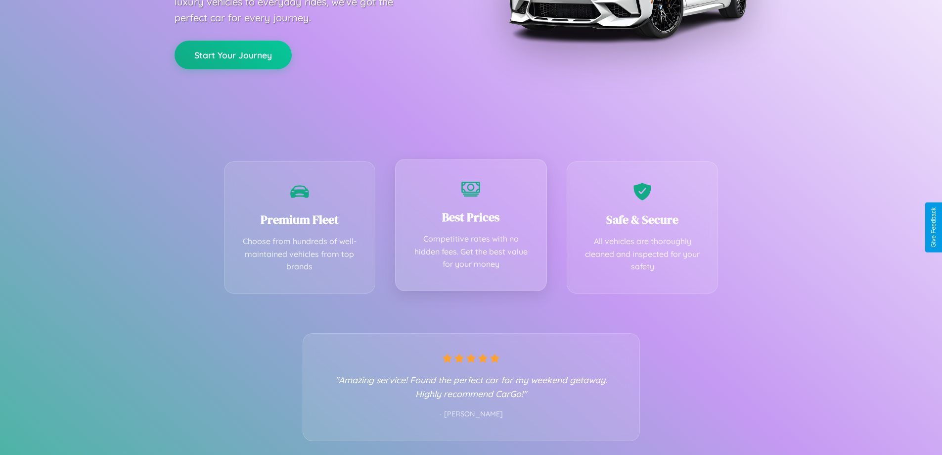 Image resolution: width=942 pixels, height=455 pixels. Describe the element at coordinates (471, 386) in the screenshot. I see `p: "Amazing service! Found the perfect car for my weekend getaway. Highly recommend CarGo!"` at that location.